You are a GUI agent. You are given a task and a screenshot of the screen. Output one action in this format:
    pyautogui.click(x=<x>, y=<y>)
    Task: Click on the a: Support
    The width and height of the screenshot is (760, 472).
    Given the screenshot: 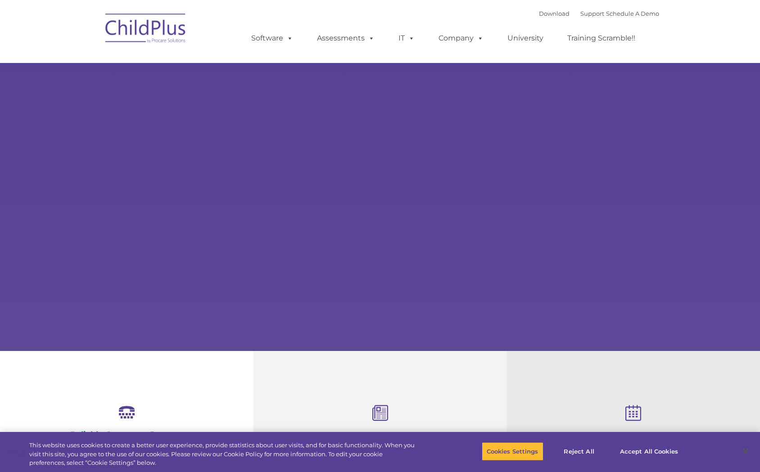 What is the action you would take?
    pyautogui.click(x=592, y=14)
    